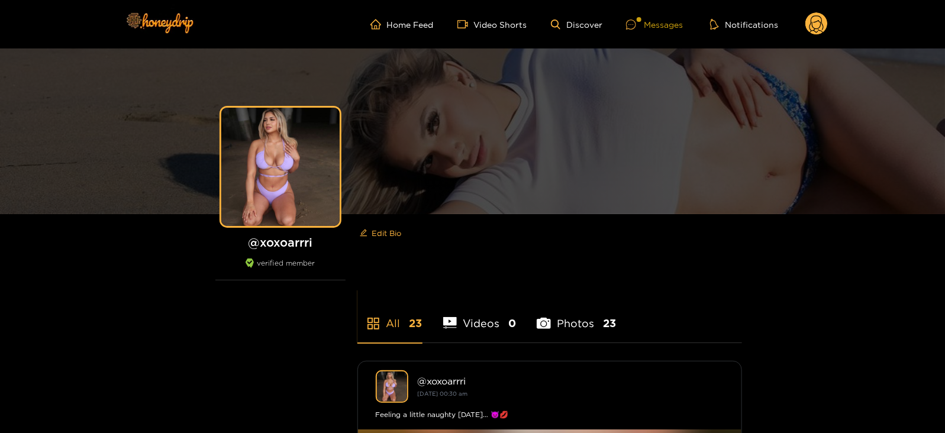  Describe the element at coordinates (280, 269) in the screenshot. I see `div: verified member` at that location.